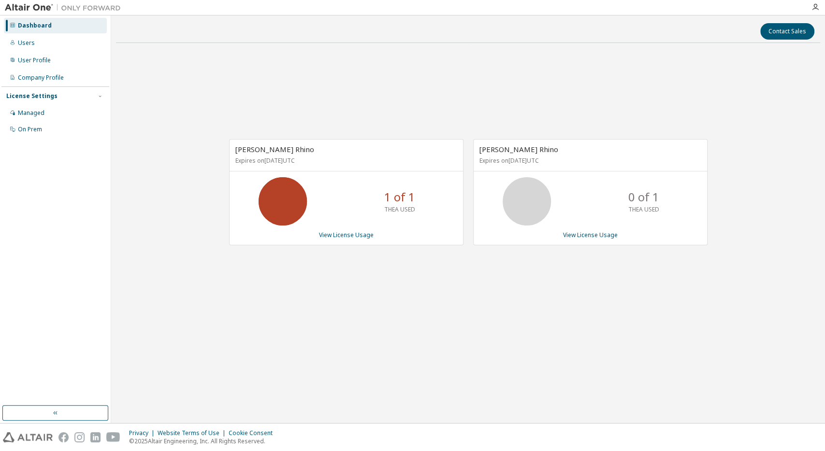 Image resolution: width=825 pixels, height=451 pixels. What do you see at coordinates (35, 26) in the screenshot?
I see `div: Dashboard` at bounding box center [35, 26].